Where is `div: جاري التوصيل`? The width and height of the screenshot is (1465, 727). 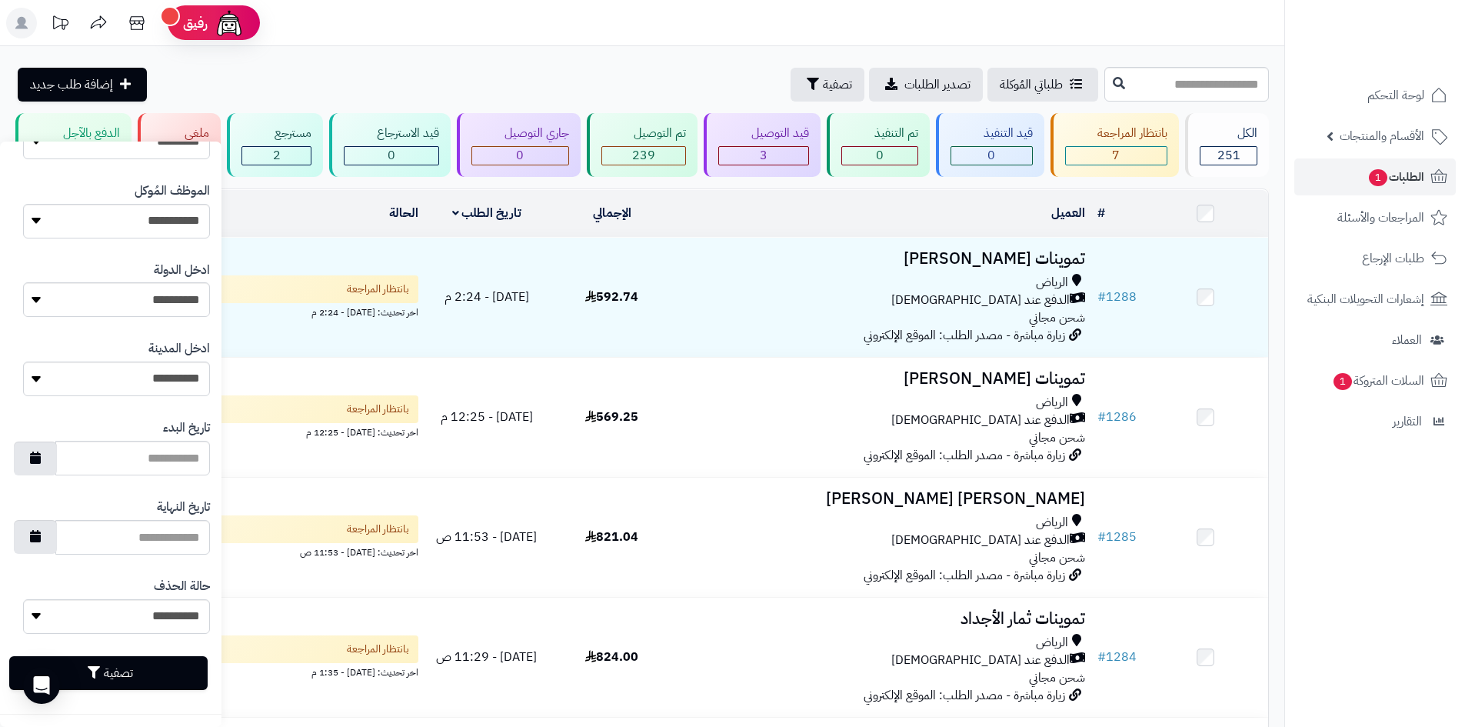 div: جاري التوصيل is located at coordinates (520, 133).